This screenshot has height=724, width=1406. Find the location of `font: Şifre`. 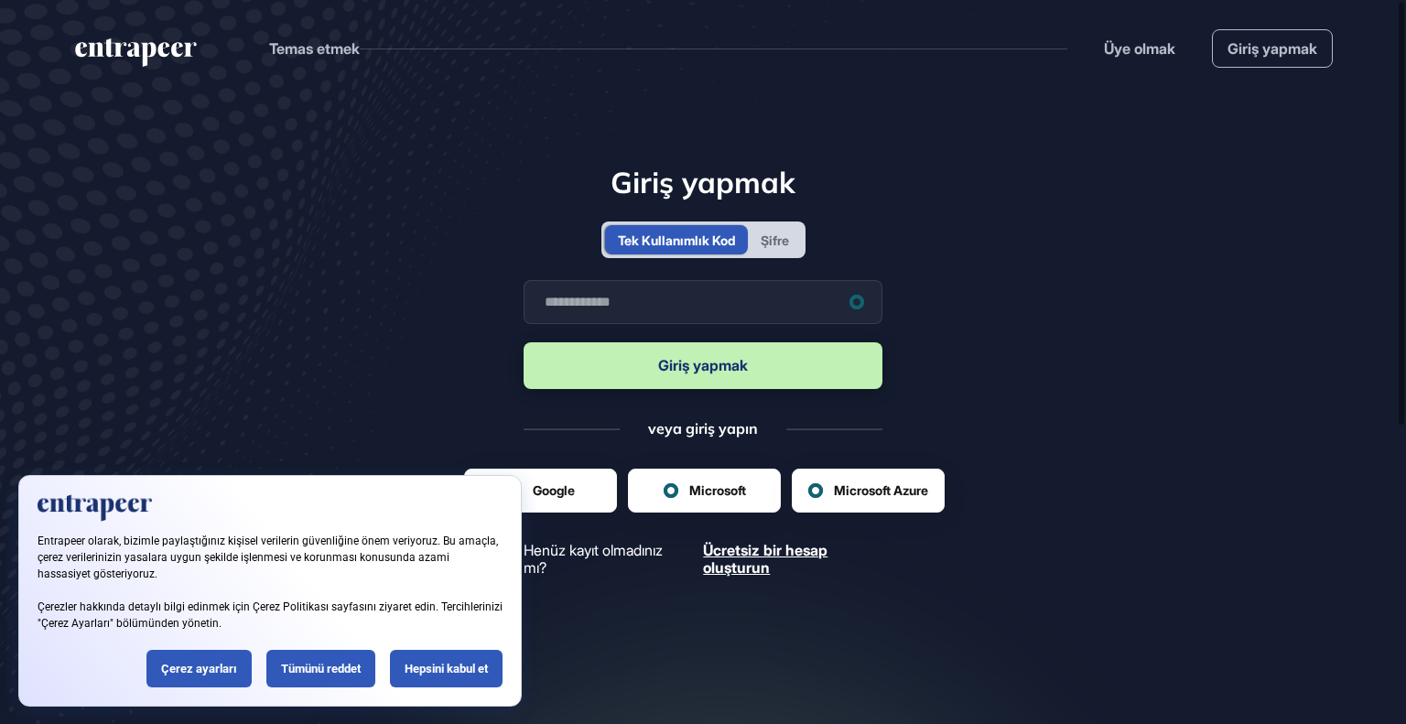

font: Şifre is located at coordinates (774, 240).